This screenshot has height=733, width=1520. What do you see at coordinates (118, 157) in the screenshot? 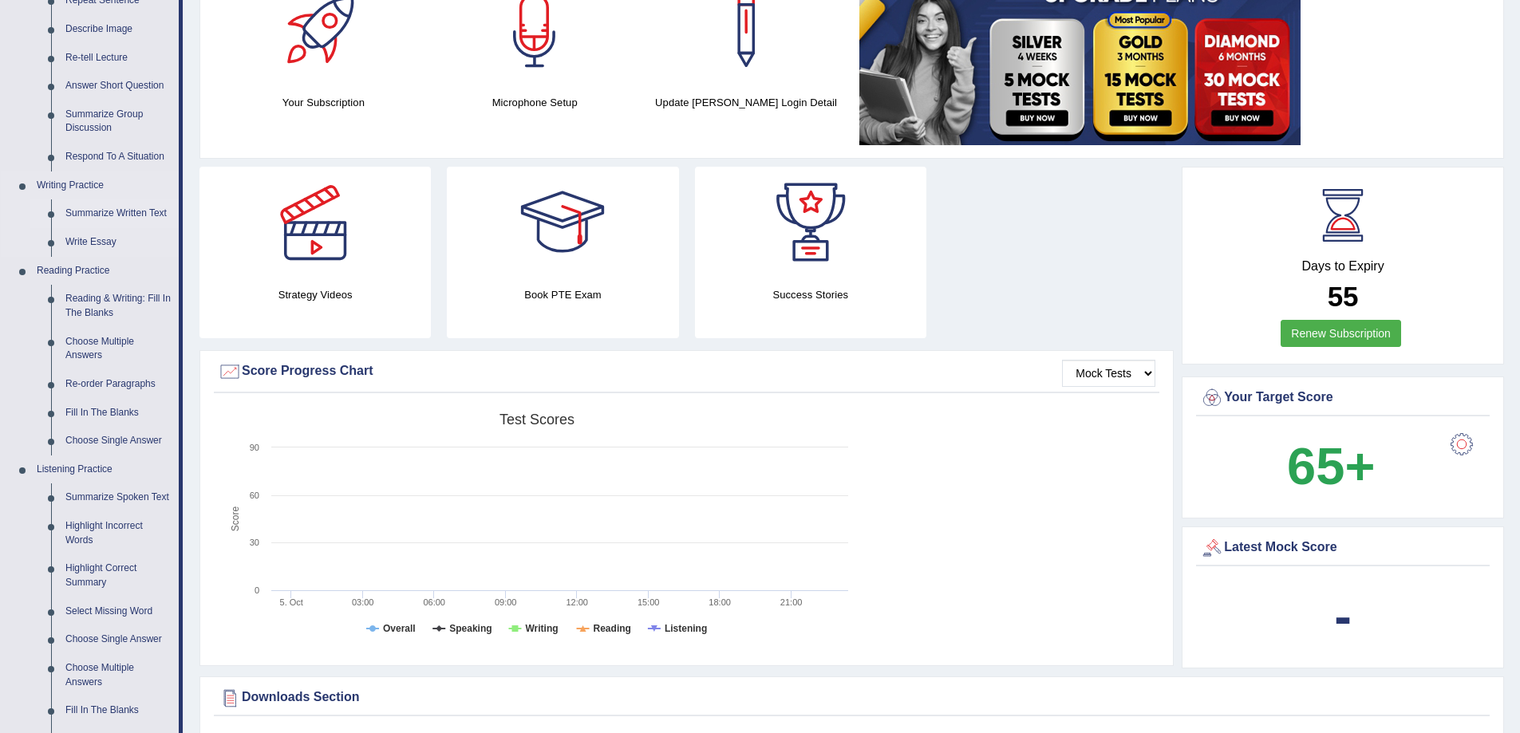
I see `a: Respond To A Situation` at bounding box center [118, 157].